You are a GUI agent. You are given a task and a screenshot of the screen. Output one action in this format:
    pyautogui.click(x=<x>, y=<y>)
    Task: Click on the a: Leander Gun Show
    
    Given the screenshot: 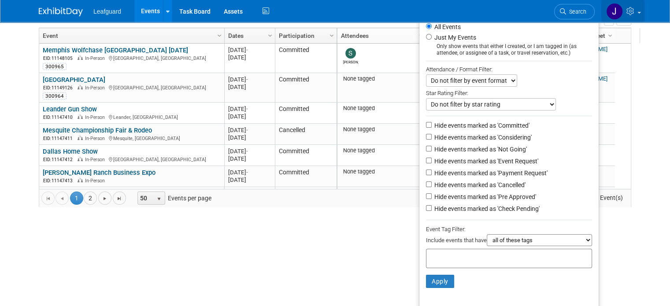 What is the action you would take?
    pyautogui.click(x=70, y=109)
    